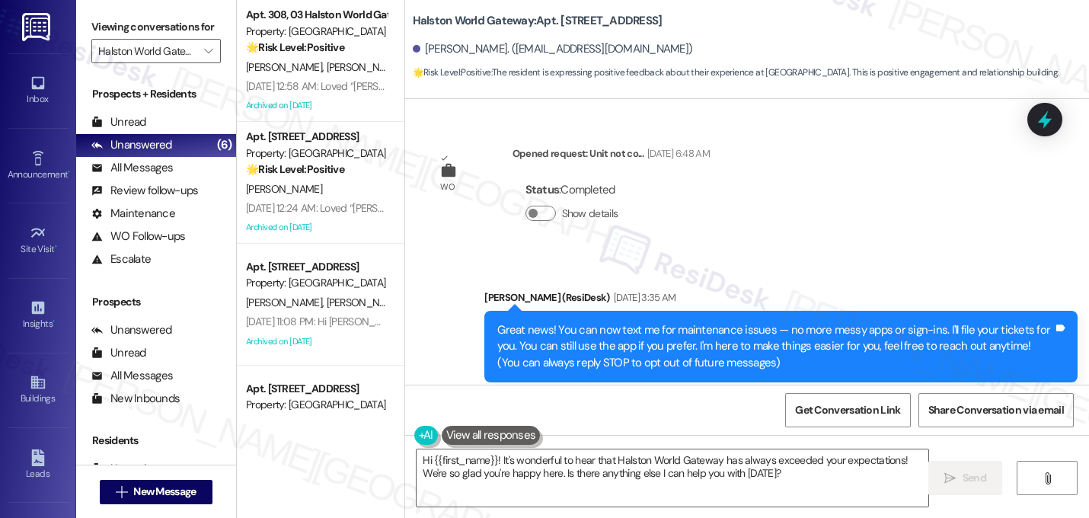 The width and height of the screenshot is (1089, 518). Describe the element at coordinates (156, 302) in the screenshot. I see `div: Prospects` at that location.